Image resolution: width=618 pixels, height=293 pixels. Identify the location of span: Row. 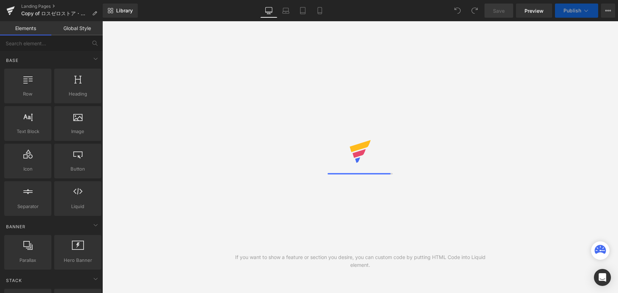
(28, 94).